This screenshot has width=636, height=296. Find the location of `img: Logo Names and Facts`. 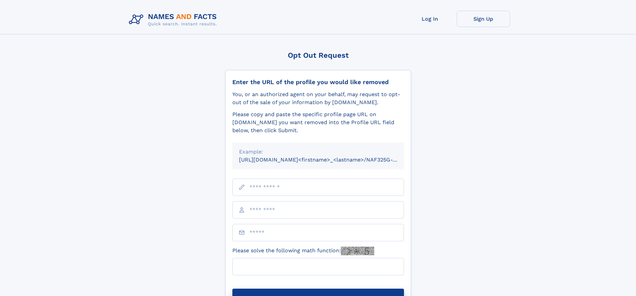

img: Logo Names and Facts is located at coordinates (174, 20).